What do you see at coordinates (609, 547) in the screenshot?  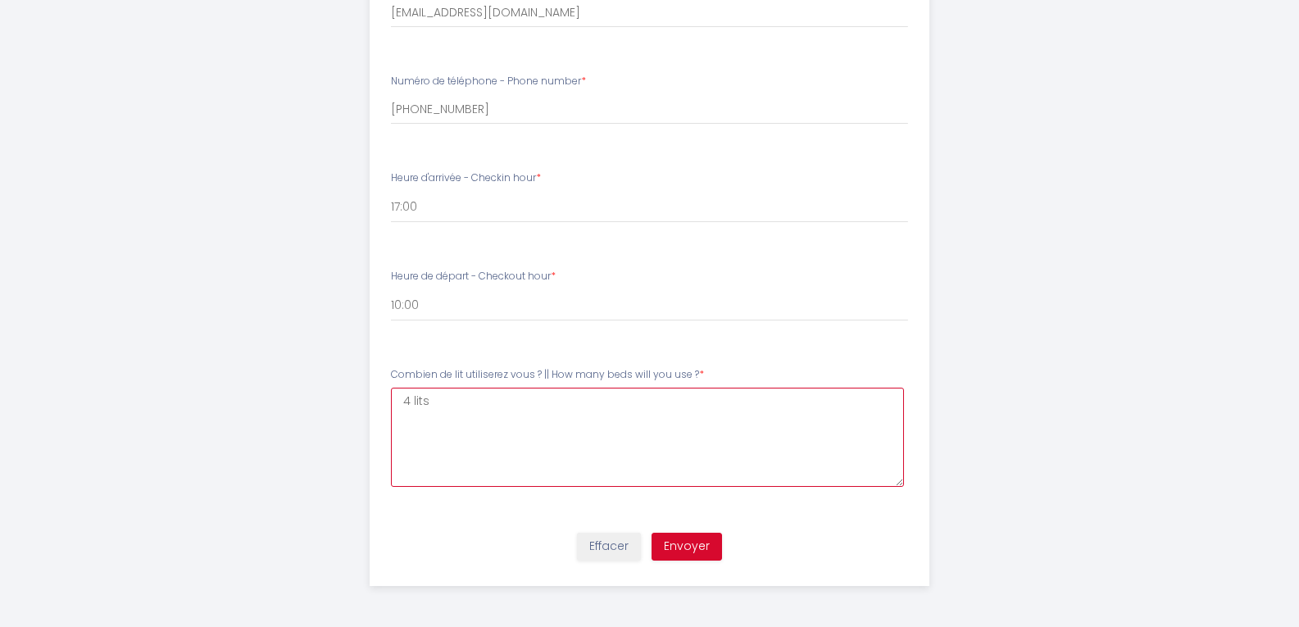 I see `button: Effacer` at bounding box center [609, 547].